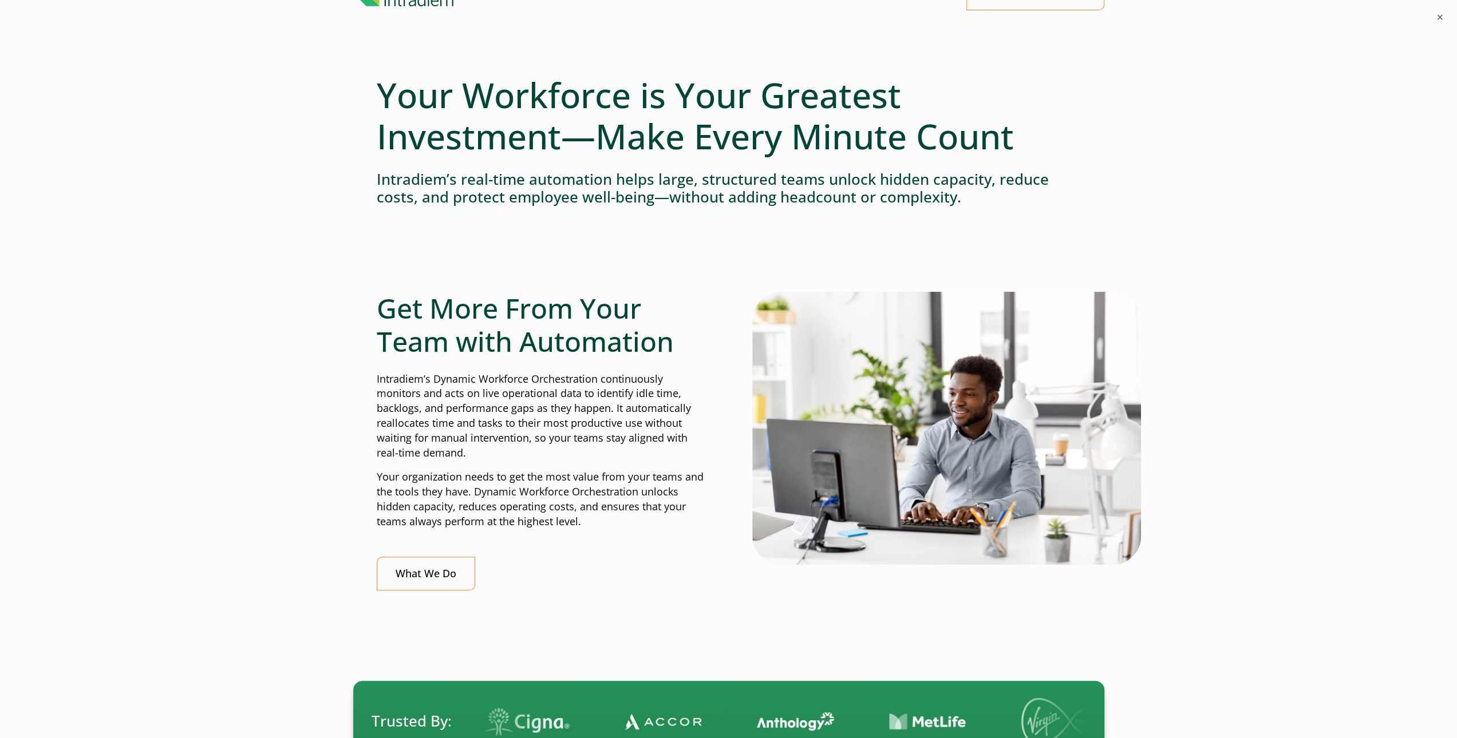 The height and width of the screenshot is (738, 1457). Describe the element at coordinates (729, 116) in the screenshot. I see `h1: Your Workforce is Your Greatest Investment—Make Every Minute Count` at that location.